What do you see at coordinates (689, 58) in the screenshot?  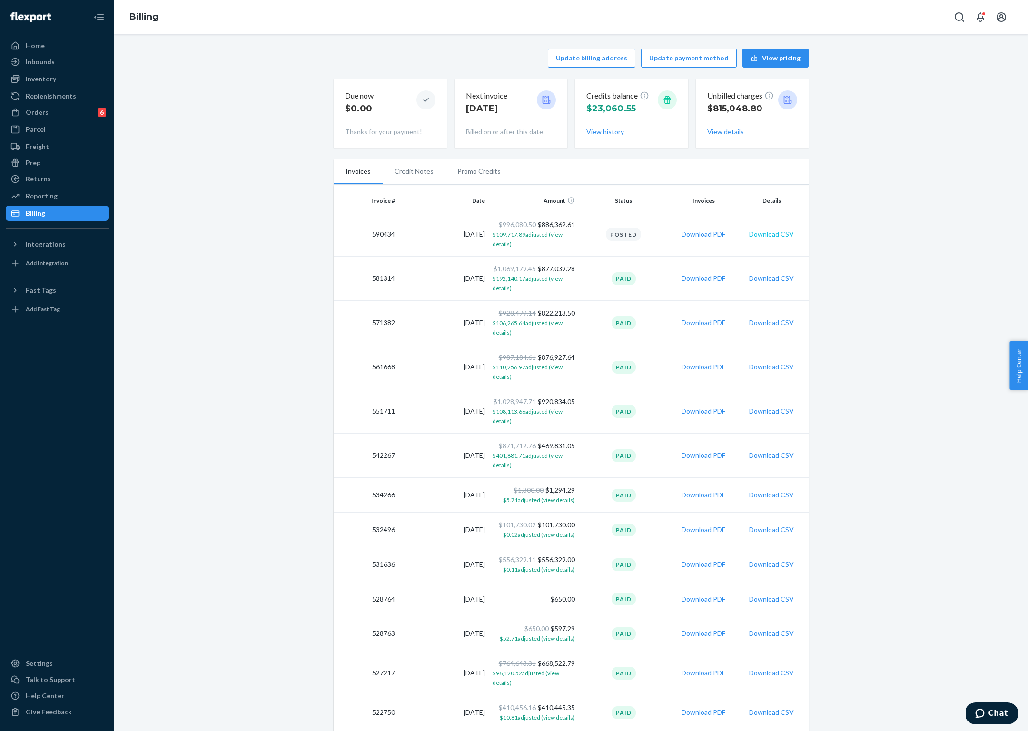 I see `button: Update payment method` at bounding box center [689, 58].